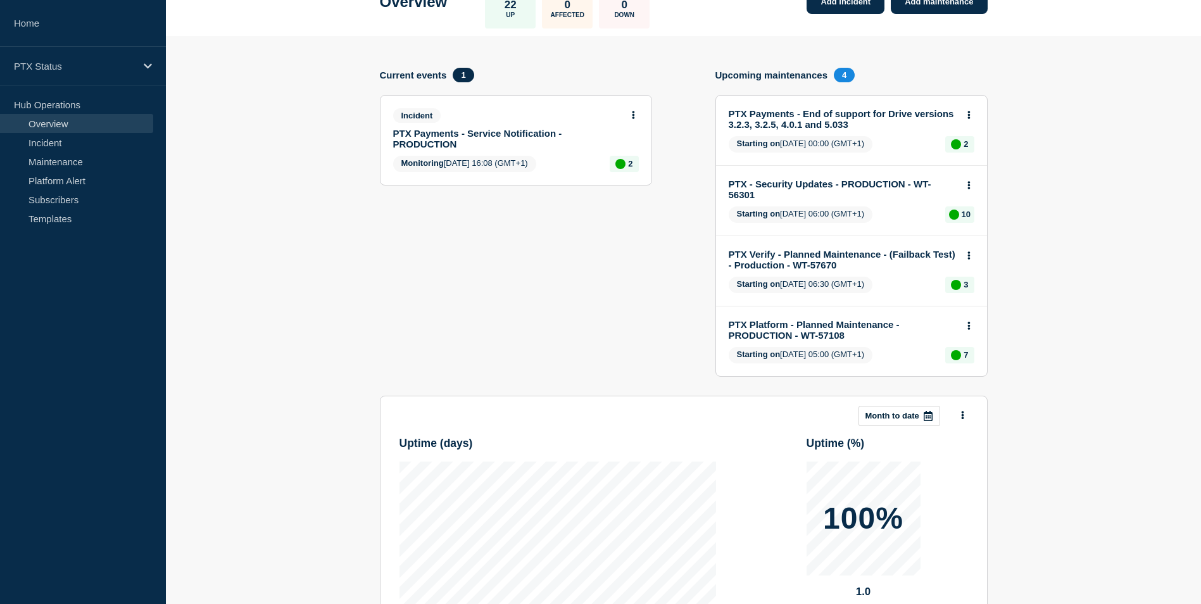  I want to click on p: PTX Status, so click(75, 66).